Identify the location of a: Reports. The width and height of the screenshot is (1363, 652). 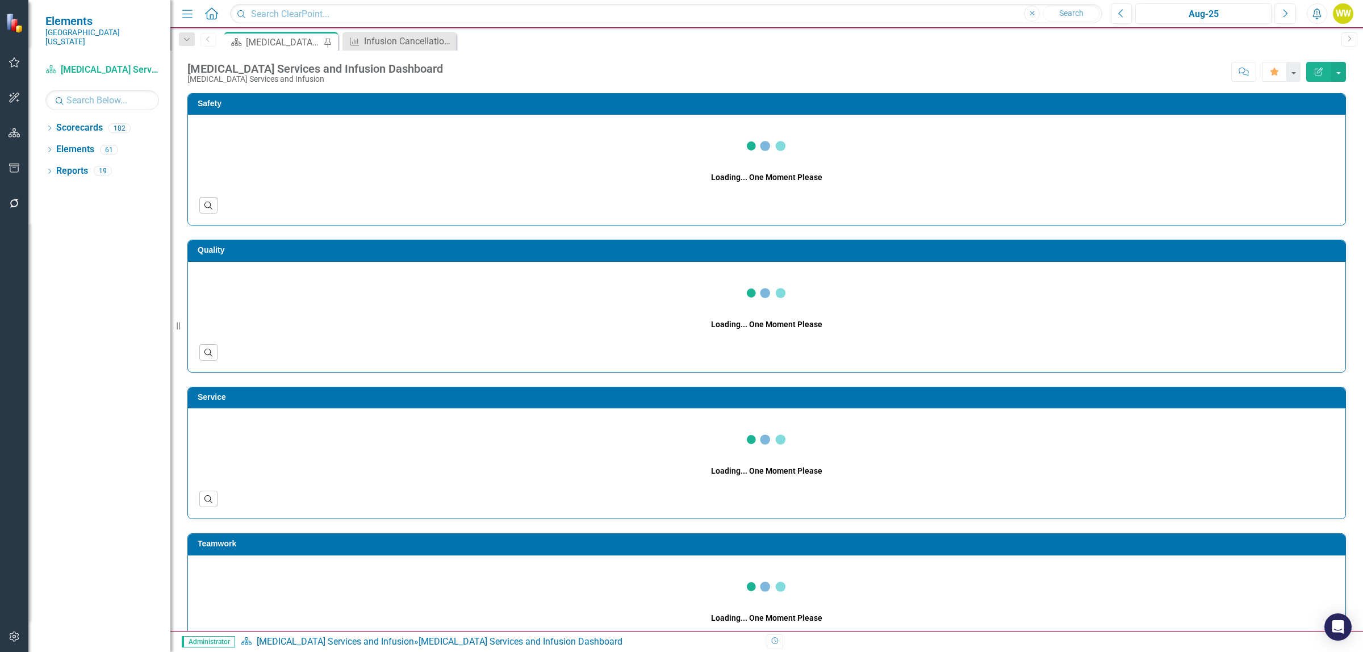
(72, 171).